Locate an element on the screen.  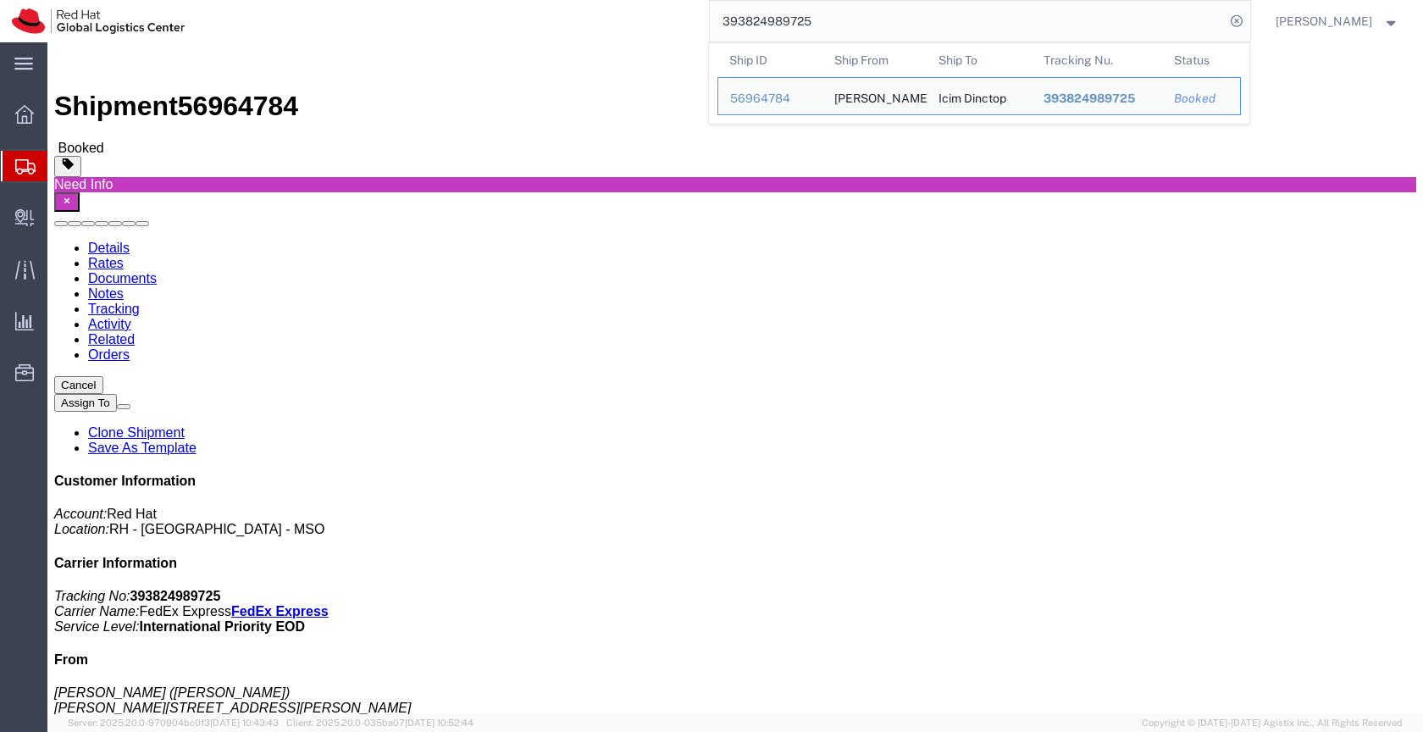
div: Icim Dinctop is located at coordinates (973, 96).